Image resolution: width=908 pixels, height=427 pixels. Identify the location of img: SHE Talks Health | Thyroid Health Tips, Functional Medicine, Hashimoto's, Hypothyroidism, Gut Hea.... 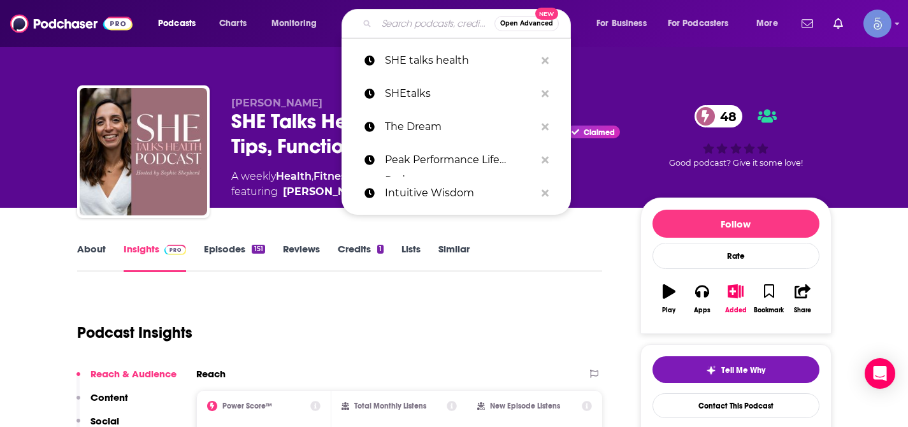
(143, 152).